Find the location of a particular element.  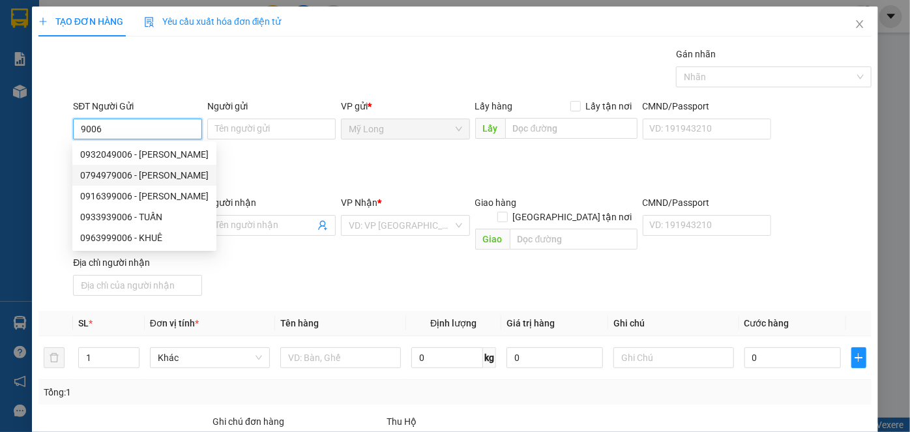

span: Lấy hàng is located at coordinates (494, 106).